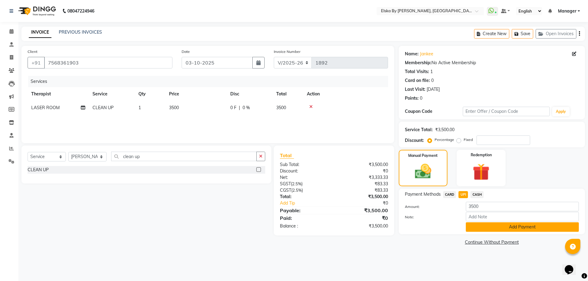  What do you see at coordinates (444, 140) in the screenshot?
I see `label: Percentage` at bounding box center [444, 140].